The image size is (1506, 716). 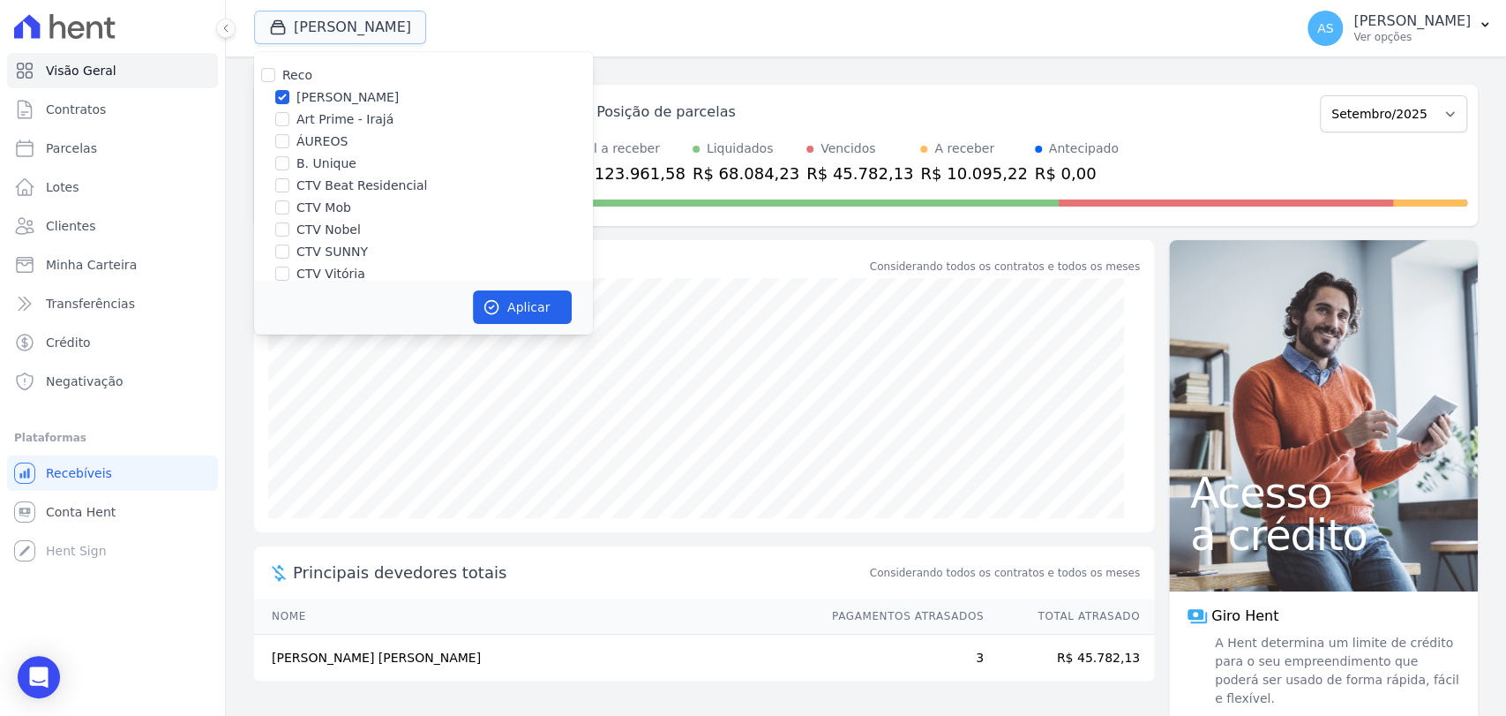 I want to click on div: Total a receber, so click(x=627, y=148).